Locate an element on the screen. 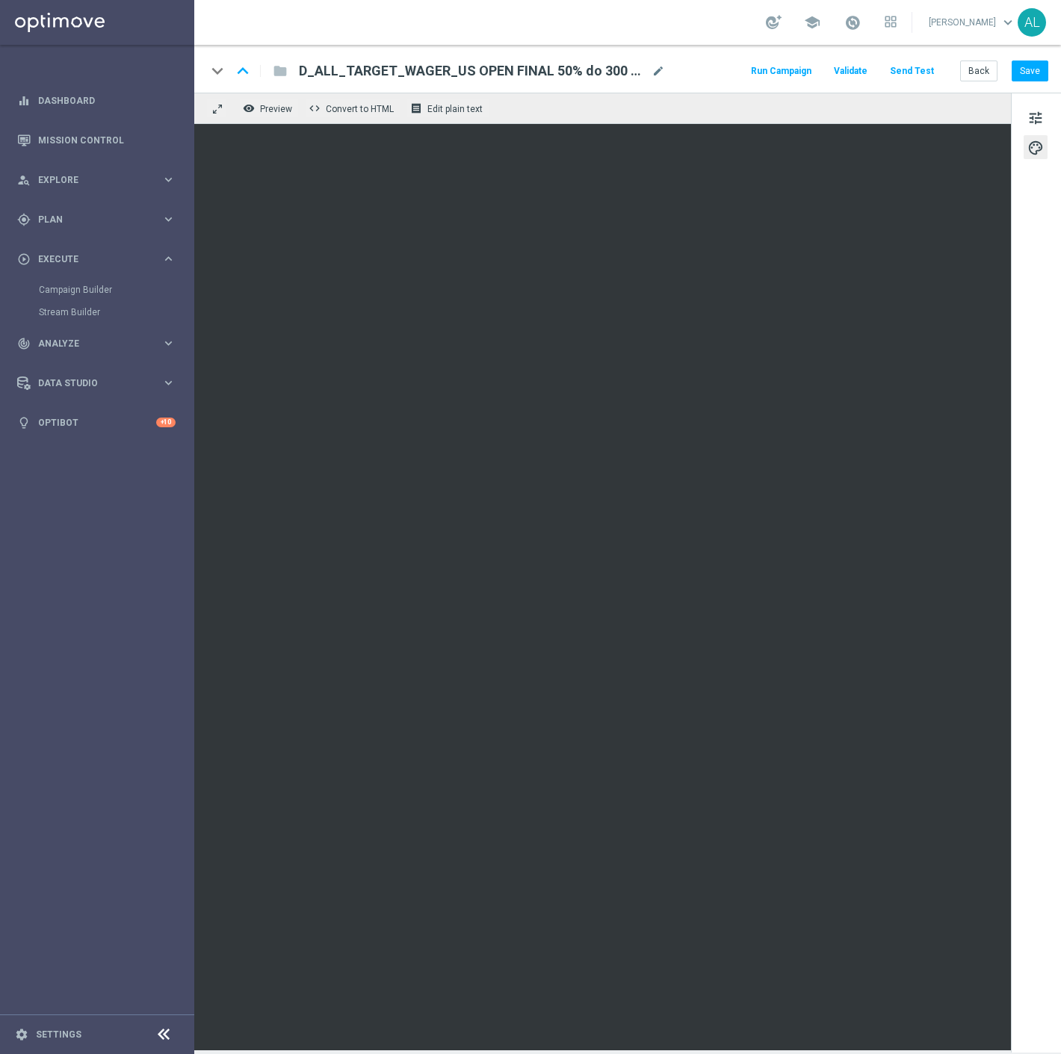 The height and width of the screenshot is (1054, 1061). span: D_ALL_TARGET_WAGER_US OPEN FINAL 50% do 300 PLN_010925 is located at coordinates (472, 71).